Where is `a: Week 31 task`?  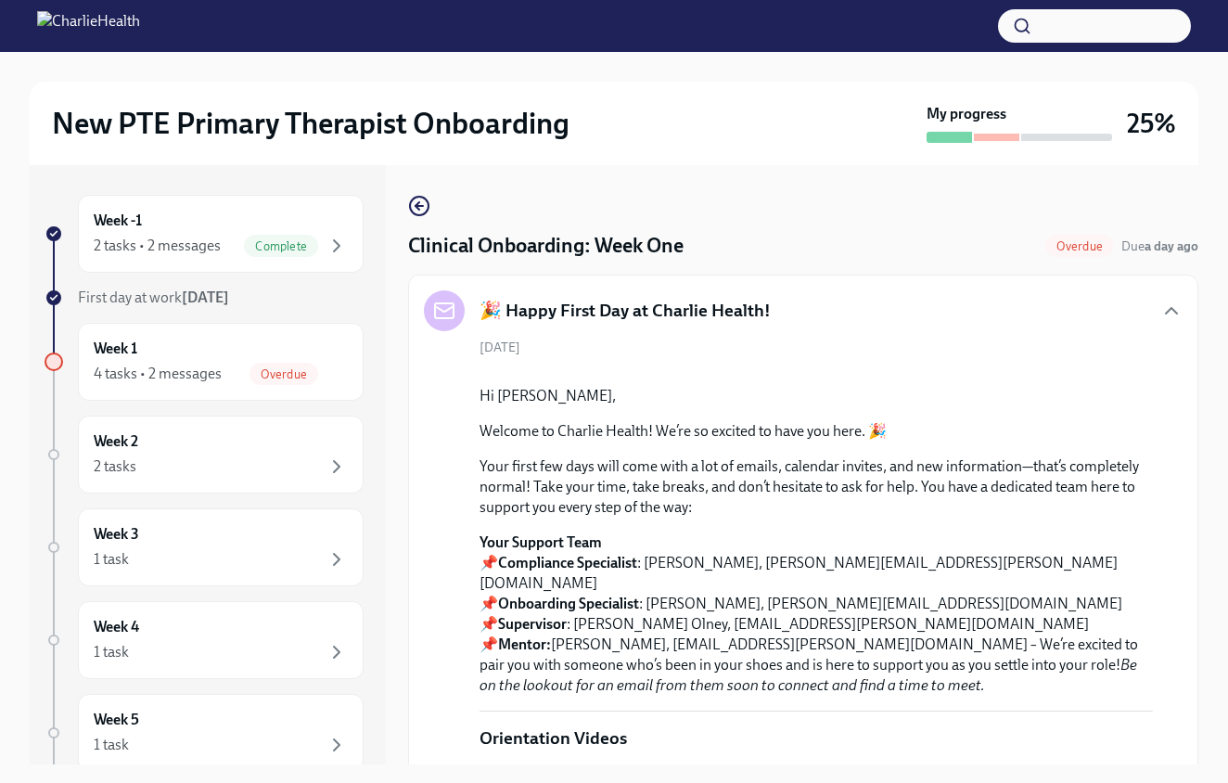
a: Week 31 task is located at coordinates (204, 547).